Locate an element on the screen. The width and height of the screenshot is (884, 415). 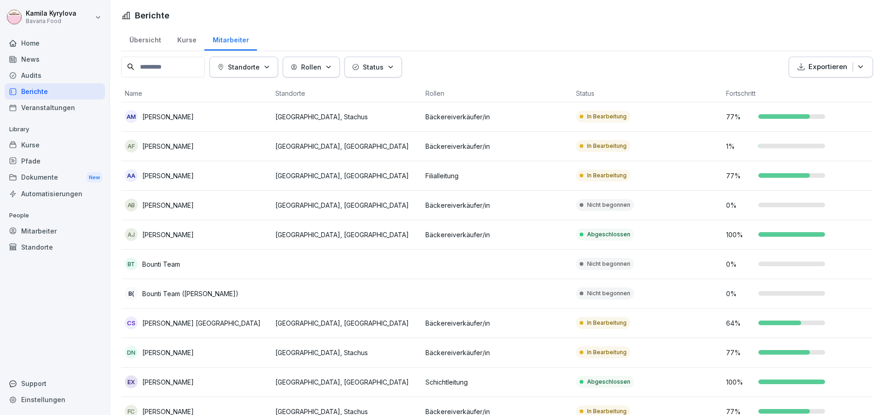
a: Automatisierungen is located at coordinates (55, 193).